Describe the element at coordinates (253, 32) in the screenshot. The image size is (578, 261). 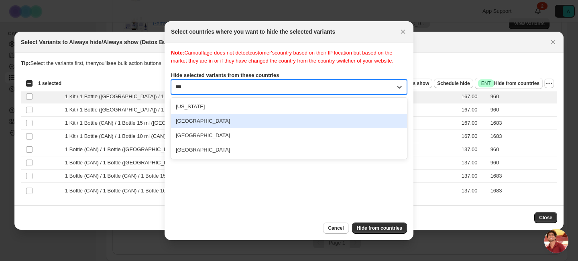
I see `h2: Select countries where you want to hide the selected variants` at that location.